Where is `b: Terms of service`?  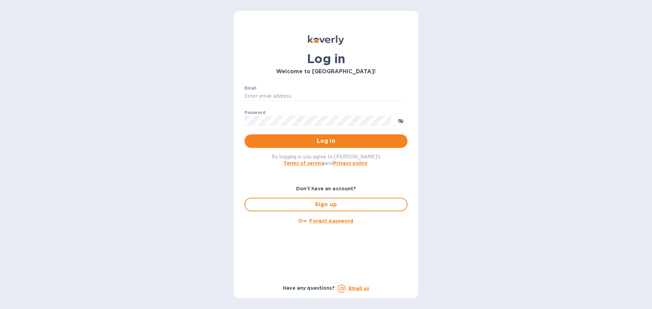 b: Terms of service is located at coordinates (304, 163).